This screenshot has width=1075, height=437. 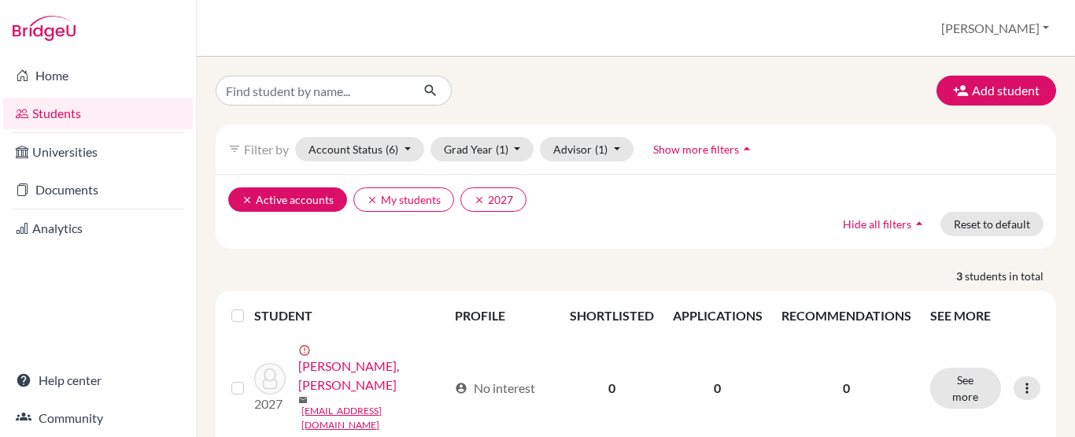 I want to click on p: 2027, so click(x=270, y=404).